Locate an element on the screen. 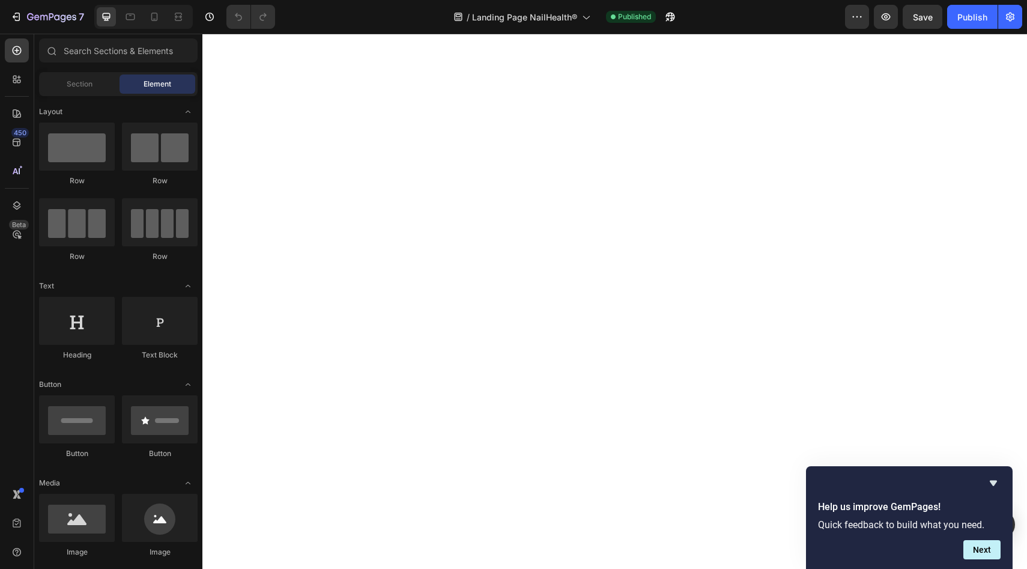  div: Publish is located at coordinates (972, 17).